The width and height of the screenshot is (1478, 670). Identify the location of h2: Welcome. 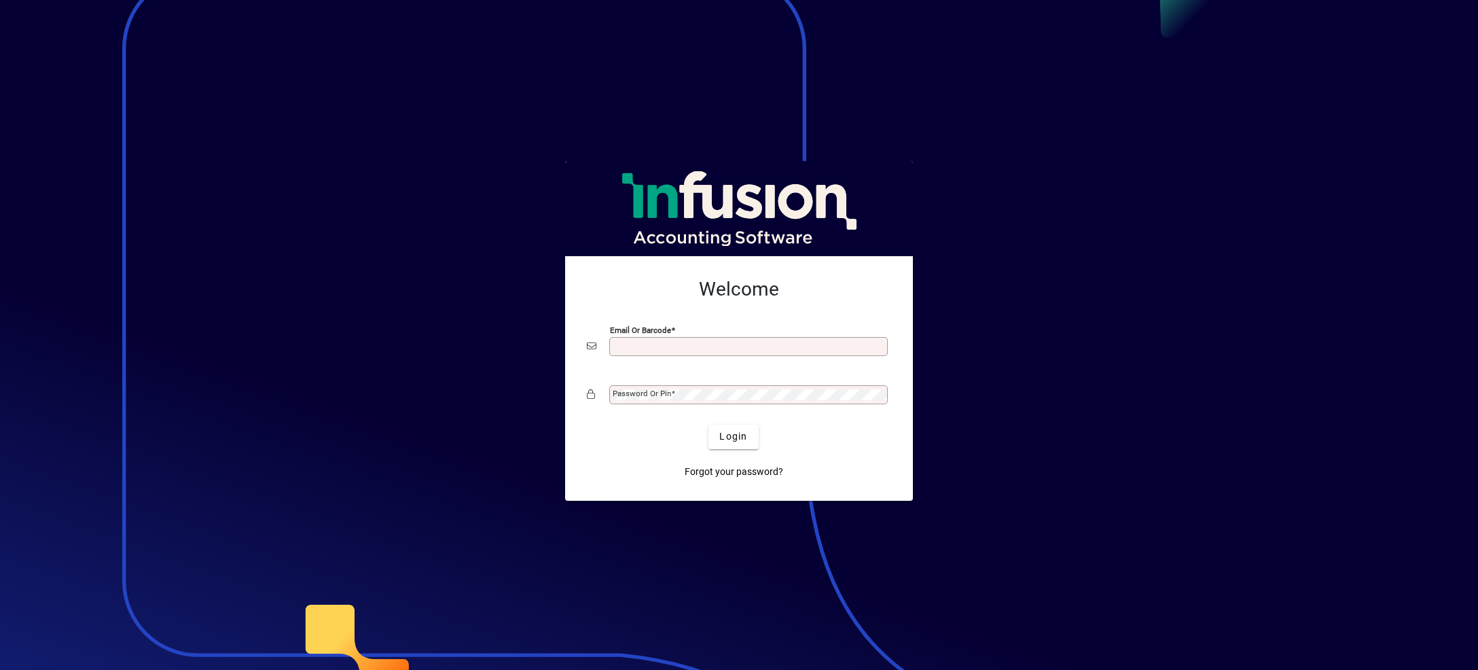
(739, 289).